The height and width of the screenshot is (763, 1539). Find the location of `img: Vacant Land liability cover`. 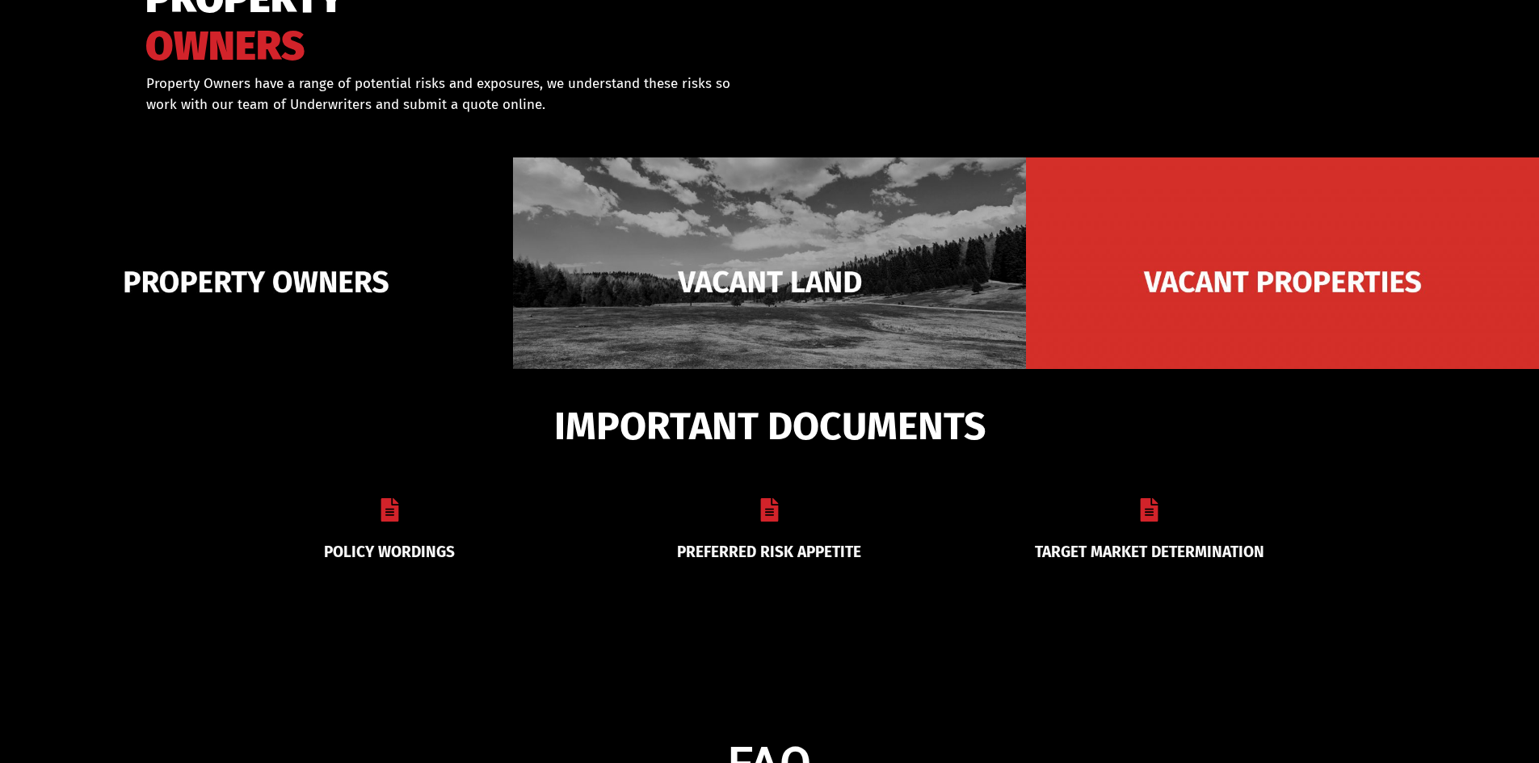

img: Vacant Land liability cover is located at coordinates (769, 282).